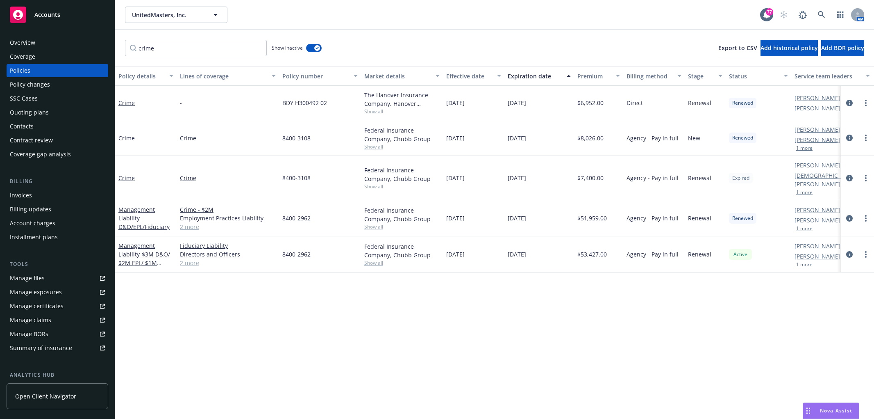 The height and width of the screenshot is (419, 874). I want to click on div: Stage, so click(701, 76).